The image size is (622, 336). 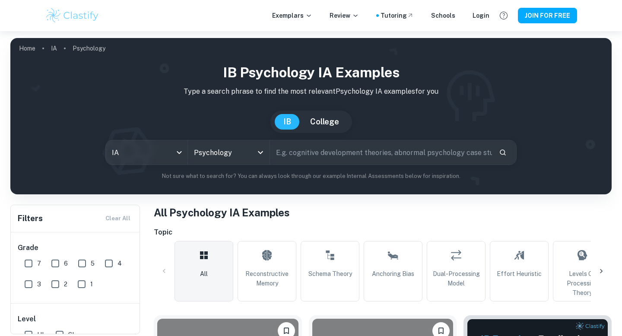 I want to click on span: 6, so click(x=66, y=264).